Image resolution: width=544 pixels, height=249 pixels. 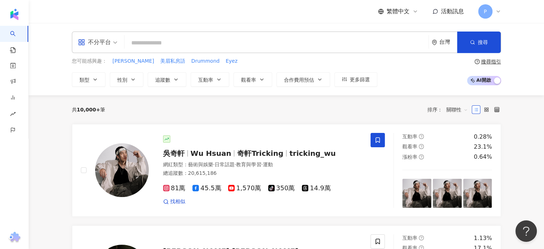 I want to click on button: 更多篩選, so click(x=356, y=79).